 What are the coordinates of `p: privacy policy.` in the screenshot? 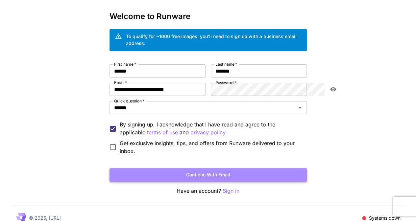 It's located at (208, 132).